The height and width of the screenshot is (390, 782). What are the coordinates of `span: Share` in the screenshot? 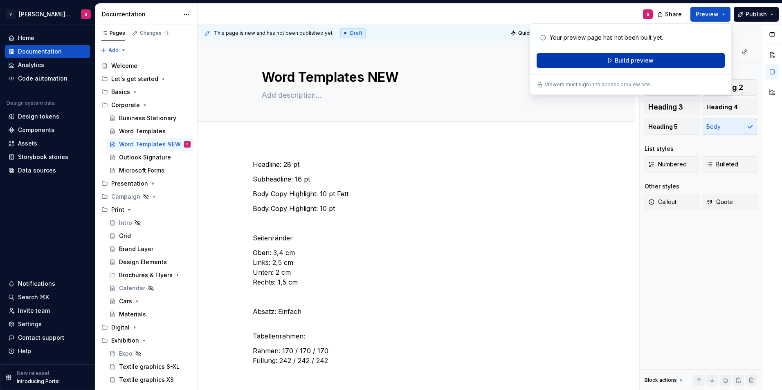 It's located at (673, 14).